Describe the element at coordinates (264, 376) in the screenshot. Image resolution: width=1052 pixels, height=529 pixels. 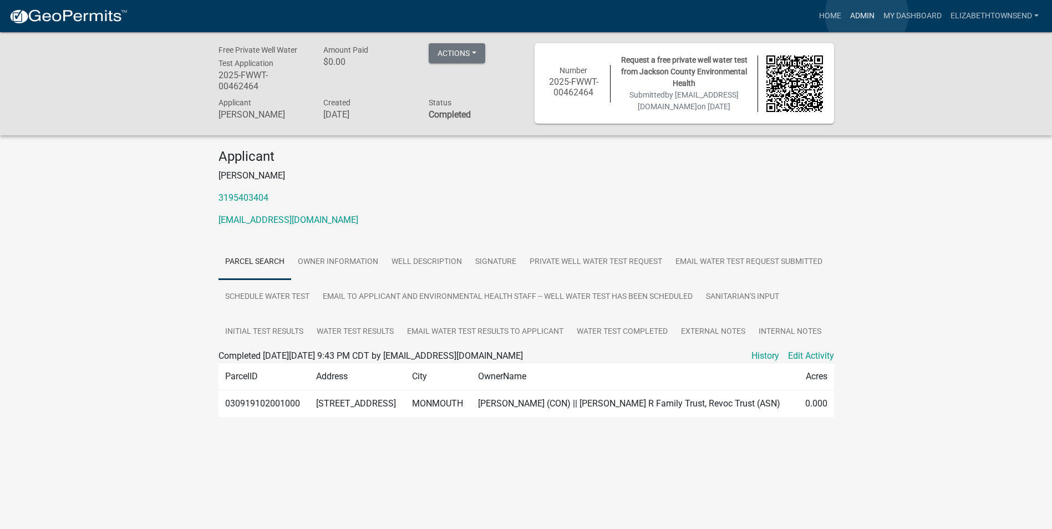
I see `td: ParcelID` at that location.